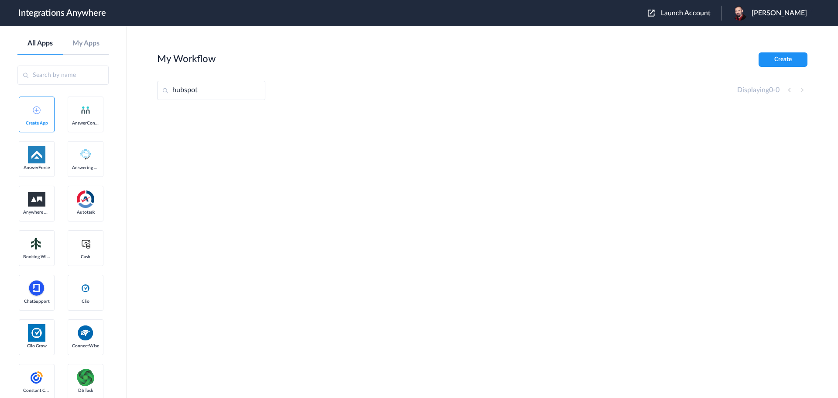 This screenshot has height=398, width=838. What do you see at coordinates (86, 257) in the screenshot?
I see `span: Cash` at bounding box center [86, 257].